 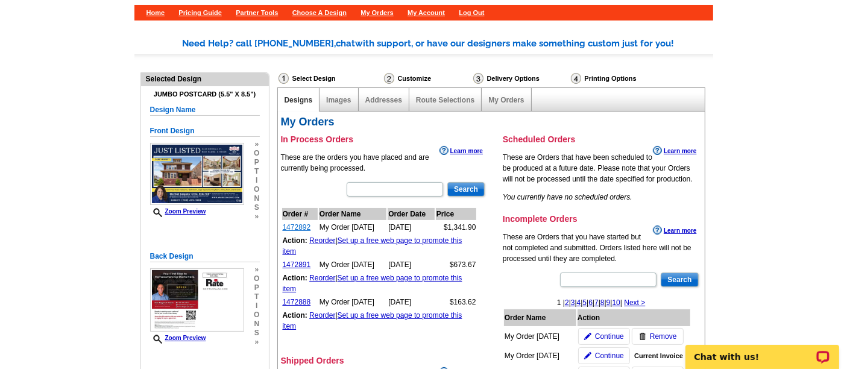 What do you see at coordinates (590, 303) in the screenshot?
I see `a: 6` at bounding box center [590, 303].